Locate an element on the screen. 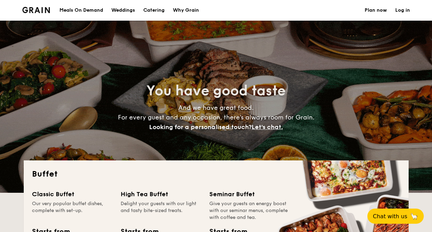  h2: Buffet is located at coordinates (216, 174).